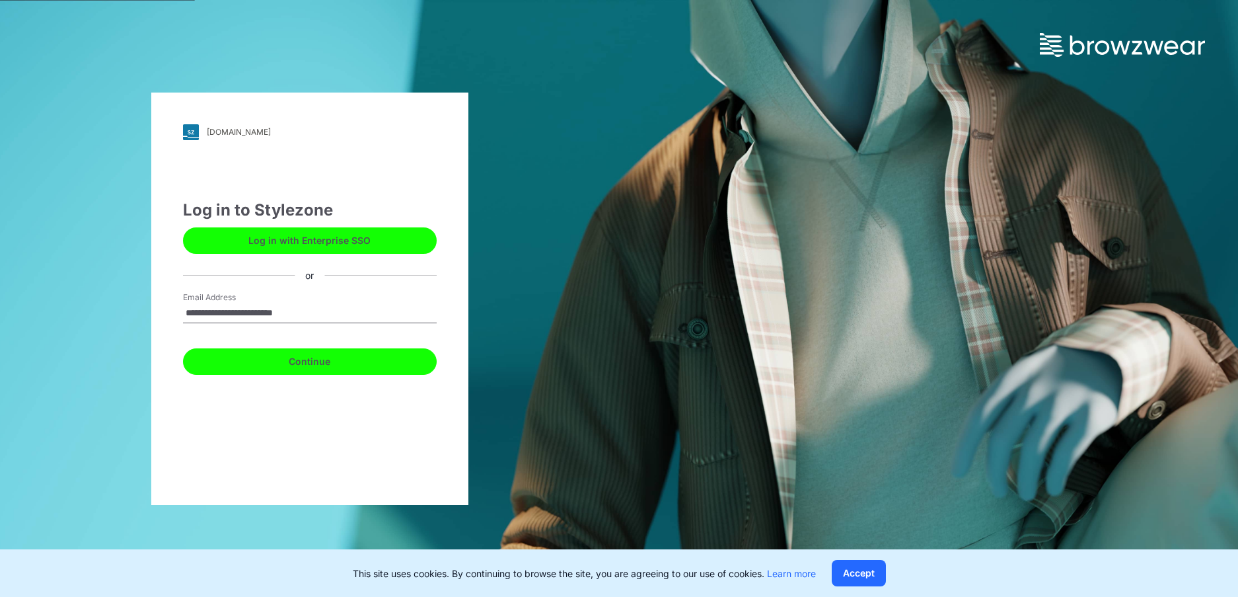 The height and width of the screenshot is (597, 1238). What do you see at coordinates (310, 210) in the screenshot?
I see `div: Log in to Stylezone` at bounding box center [310, 210].